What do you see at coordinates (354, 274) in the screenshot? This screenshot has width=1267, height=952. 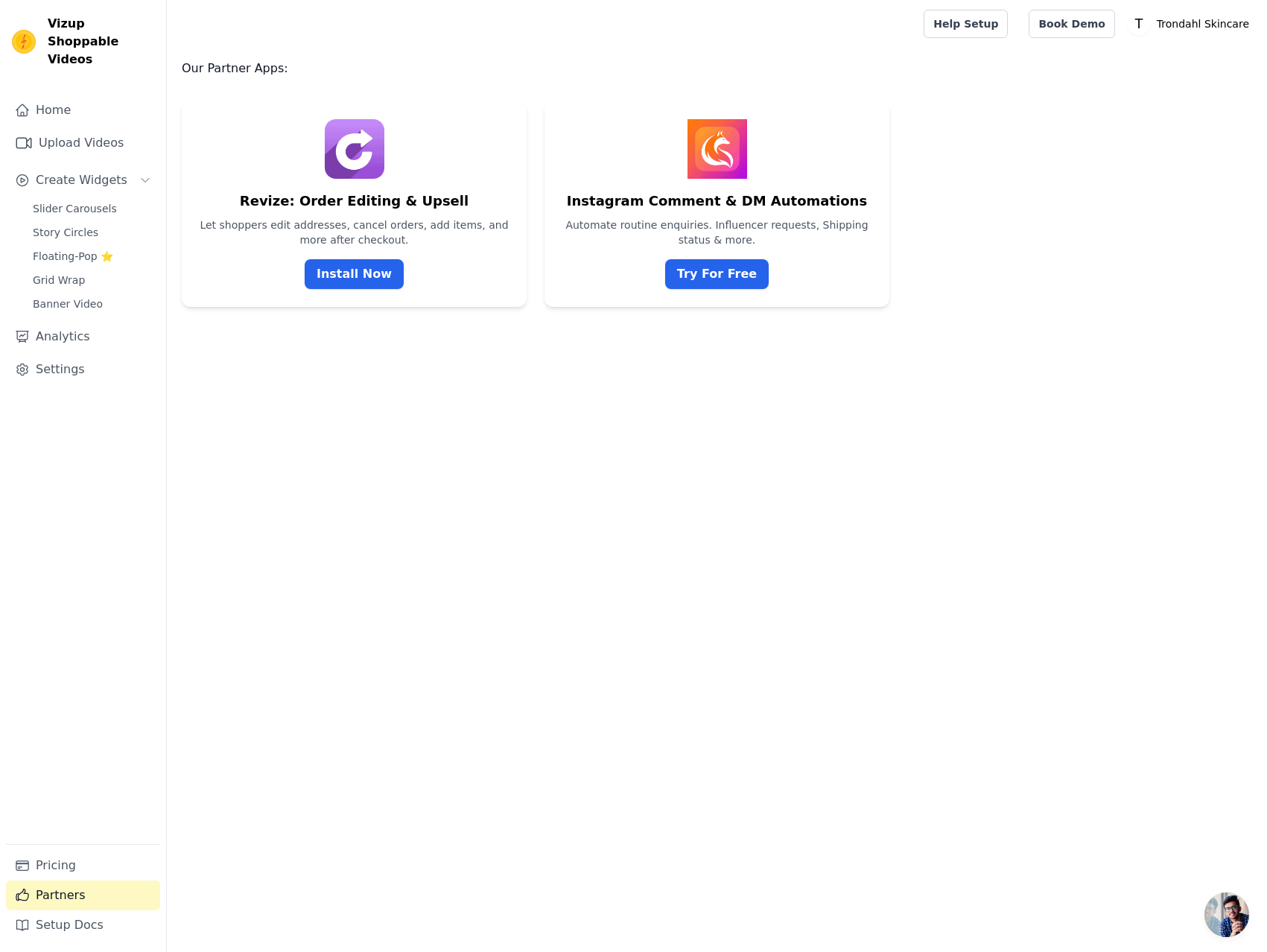 I see `a: Install Now` at bounding box center [354, 274].